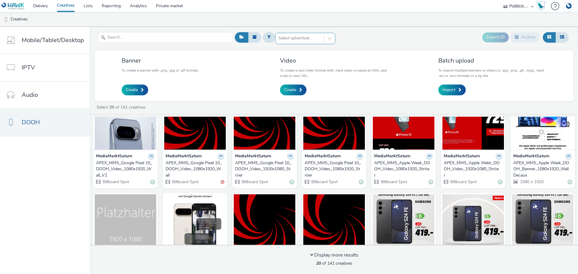 This screenshot has height=274, width=578. Describe the element at coordinates (6, 20) in the screenshot. I see `img: dooh` at that location.